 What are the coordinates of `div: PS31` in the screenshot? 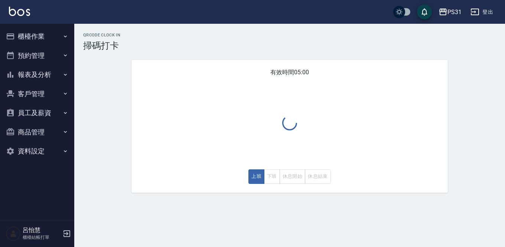 It's located at (454, 12).